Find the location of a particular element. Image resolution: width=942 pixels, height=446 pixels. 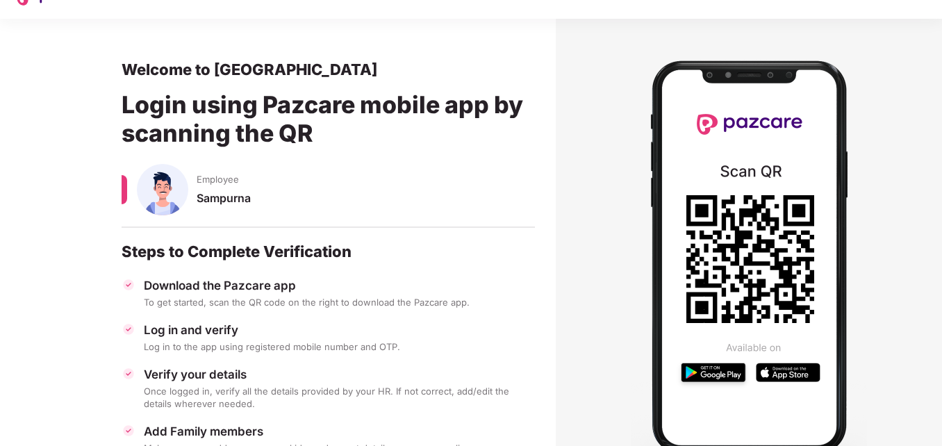

div: Verify your details is located at coordinates (339, 375).